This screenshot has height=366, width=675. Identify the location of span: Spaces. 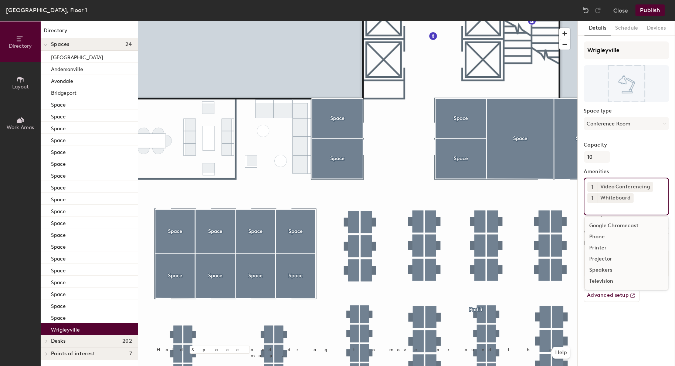
(60, 44).